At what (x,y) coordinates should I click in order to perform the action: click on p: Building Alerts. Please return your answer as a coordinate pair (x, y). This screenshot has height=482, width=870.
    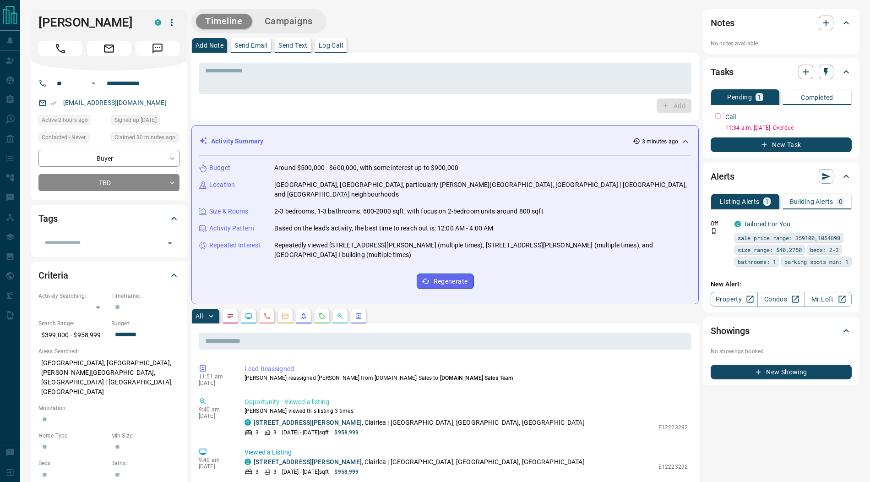
    Looking at the image, I should click on (812, 202).